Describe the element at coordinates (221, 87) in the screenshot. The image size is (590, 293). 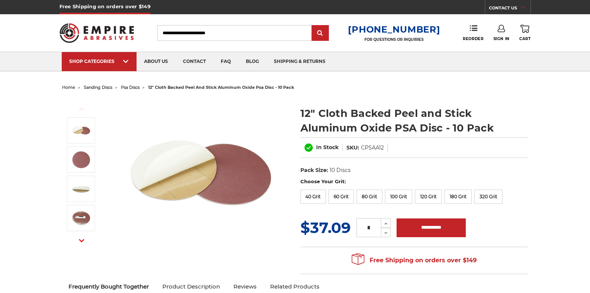
I see `span: 12" cloth backed peel and stick aluminum oxide psa disc - 10 pack` at that location.